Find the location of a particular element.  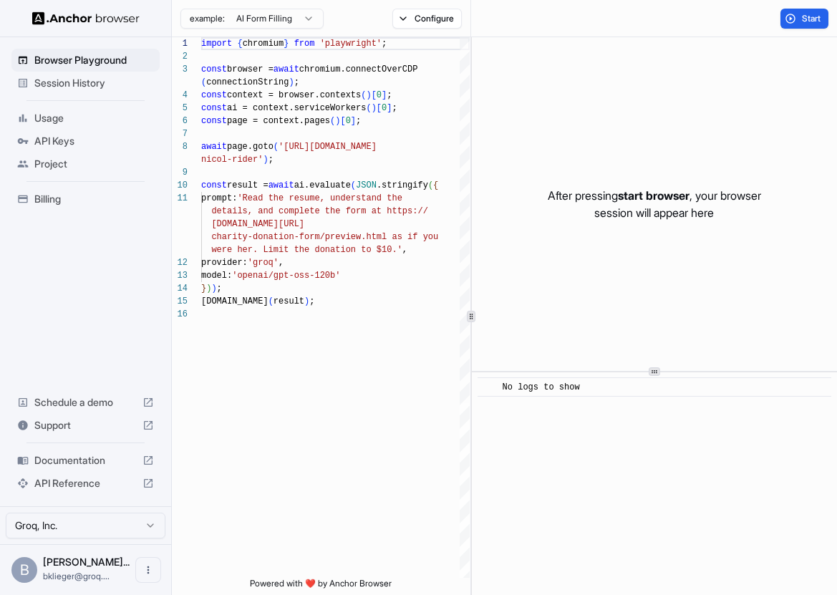

span: start browser is located at coordinates (653, 195).